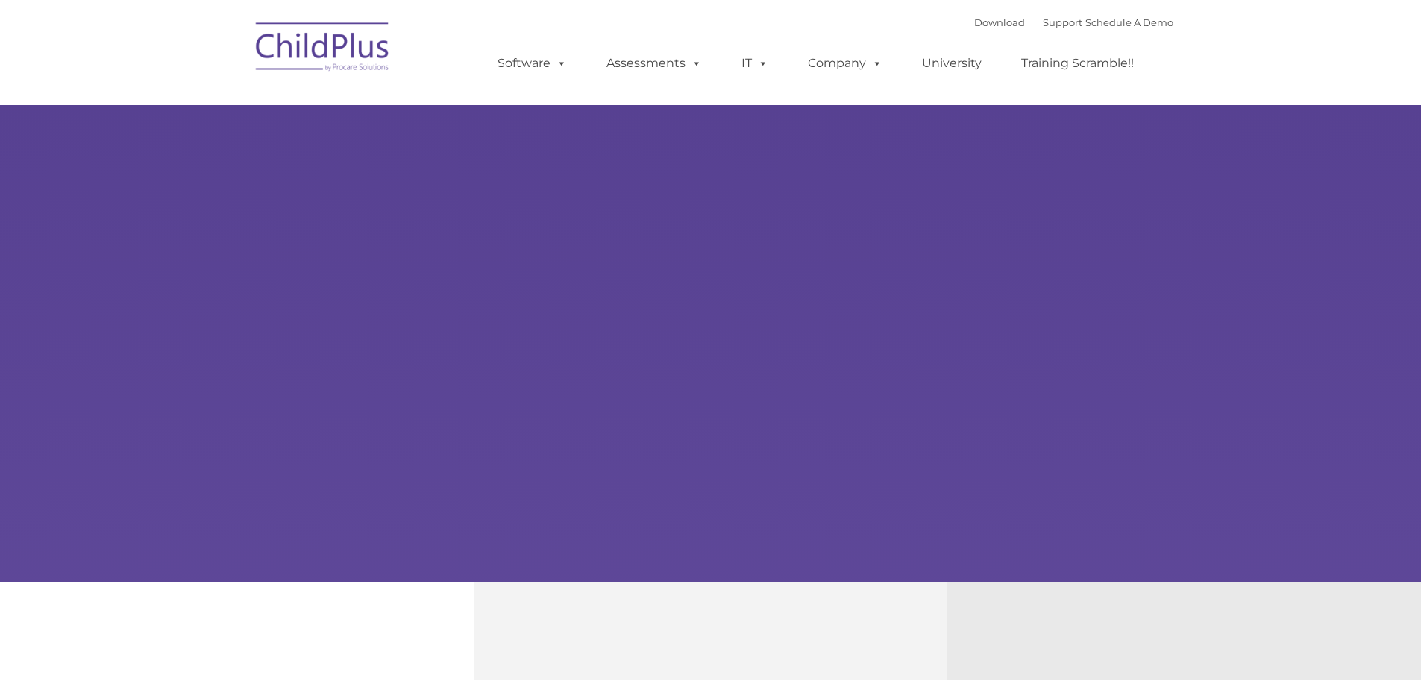  Describe the element at coordinates (1000, 22) in the screenshot. I see `a: Download` at that location.